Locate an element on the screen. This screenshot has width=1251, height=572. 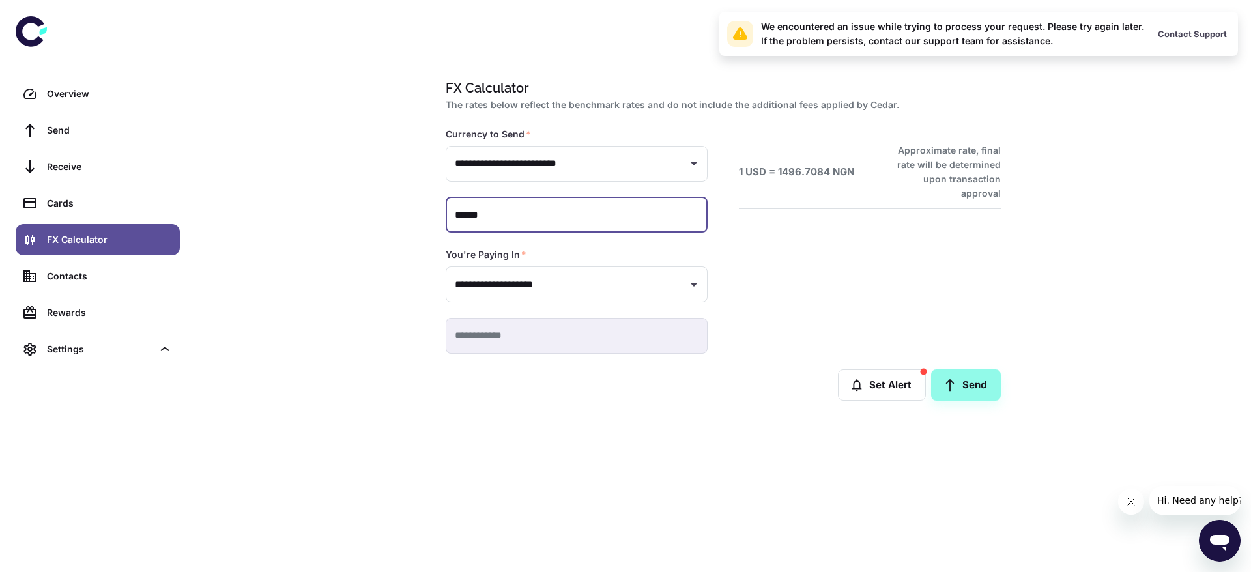
div: We encountered an issue while trying to process your request. Please try again later. If the prob... is located at coordinates (952, 34).